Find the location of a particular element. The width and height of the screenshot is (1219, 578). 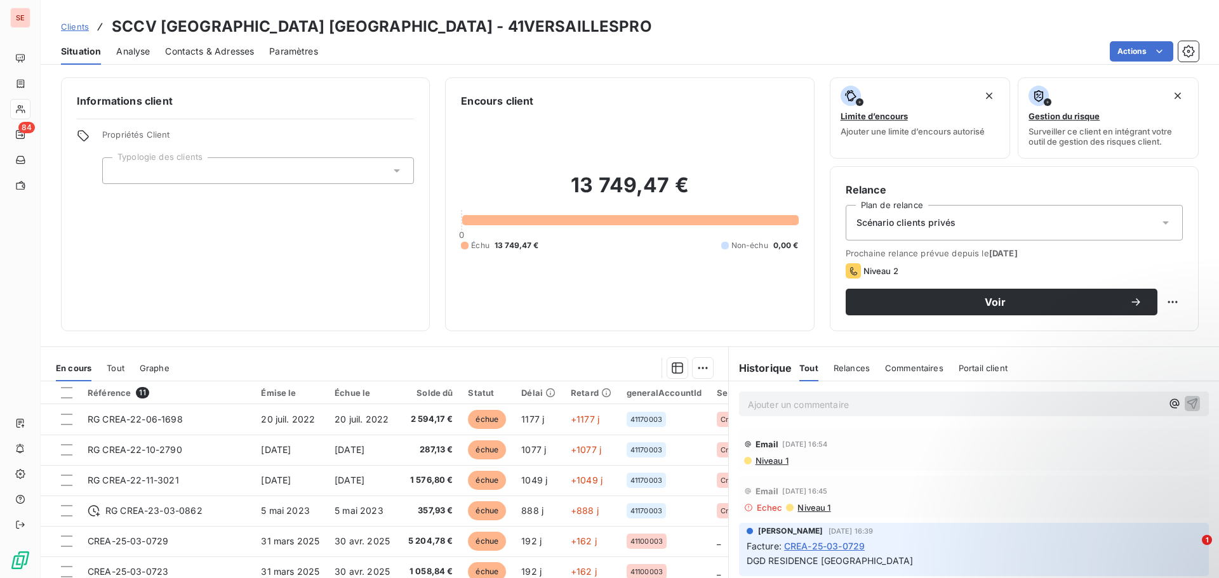

span: Surveiller ce client en intégrant votre outil de gestion des risques client. is located at coordinates (1108, 136).